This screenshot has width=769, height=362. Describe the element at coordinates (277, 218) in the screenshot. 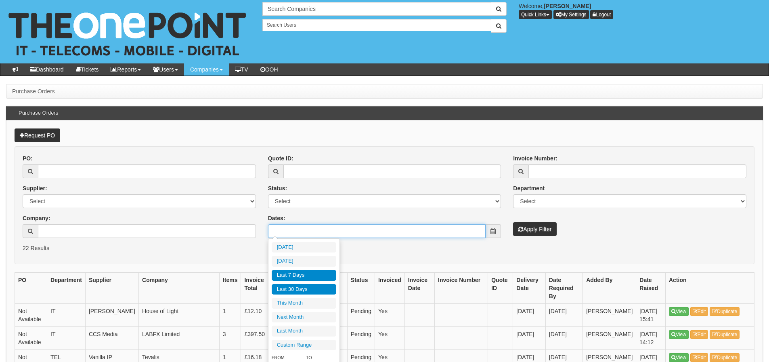

I see `label: Dates:` at that location.